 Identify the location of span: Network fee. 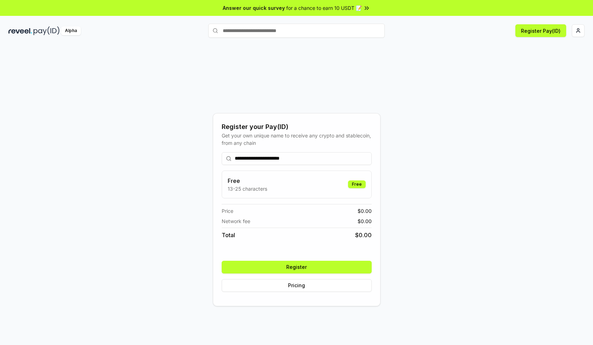
(236, 221).